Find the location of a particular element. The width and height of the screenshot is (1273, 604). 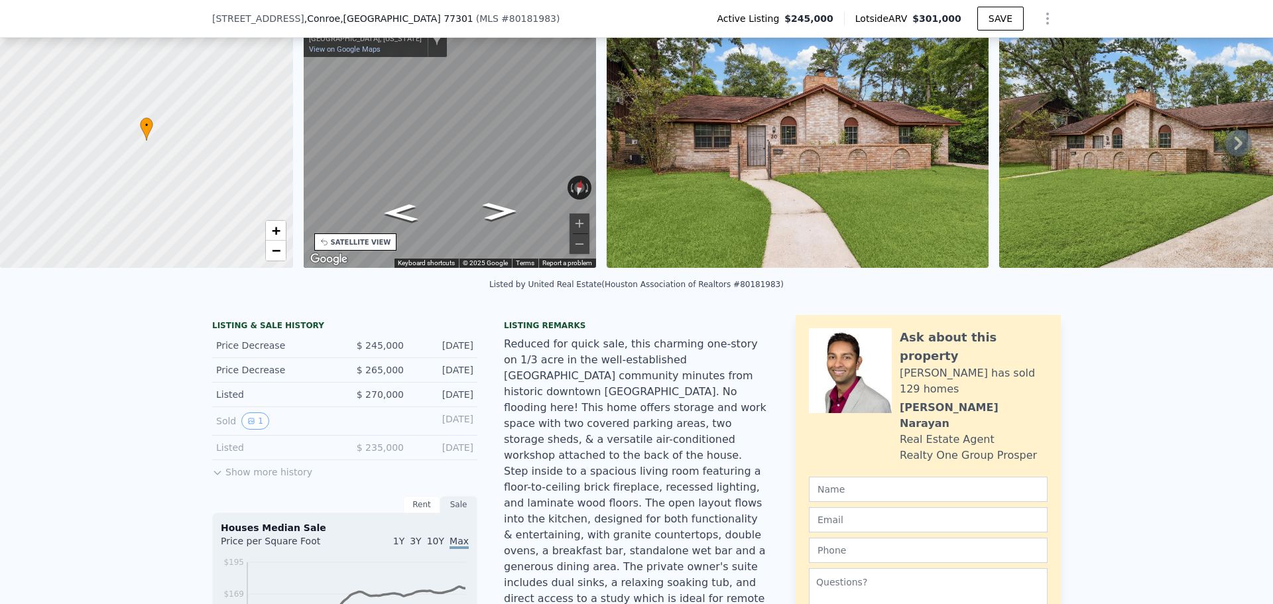

path: Go East, Woody Creek Dr is located at coordinates (499, 211).